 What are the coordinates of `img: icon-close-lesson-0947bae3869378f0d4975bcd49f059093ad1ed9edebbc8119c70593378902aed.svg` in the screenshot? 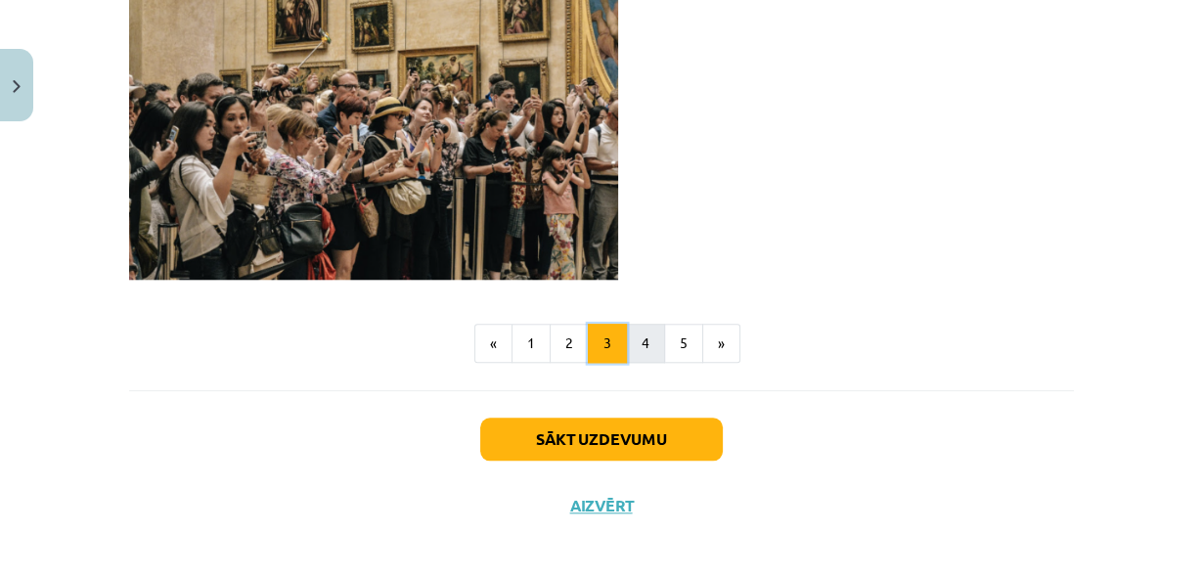 It's located at (17, 86).